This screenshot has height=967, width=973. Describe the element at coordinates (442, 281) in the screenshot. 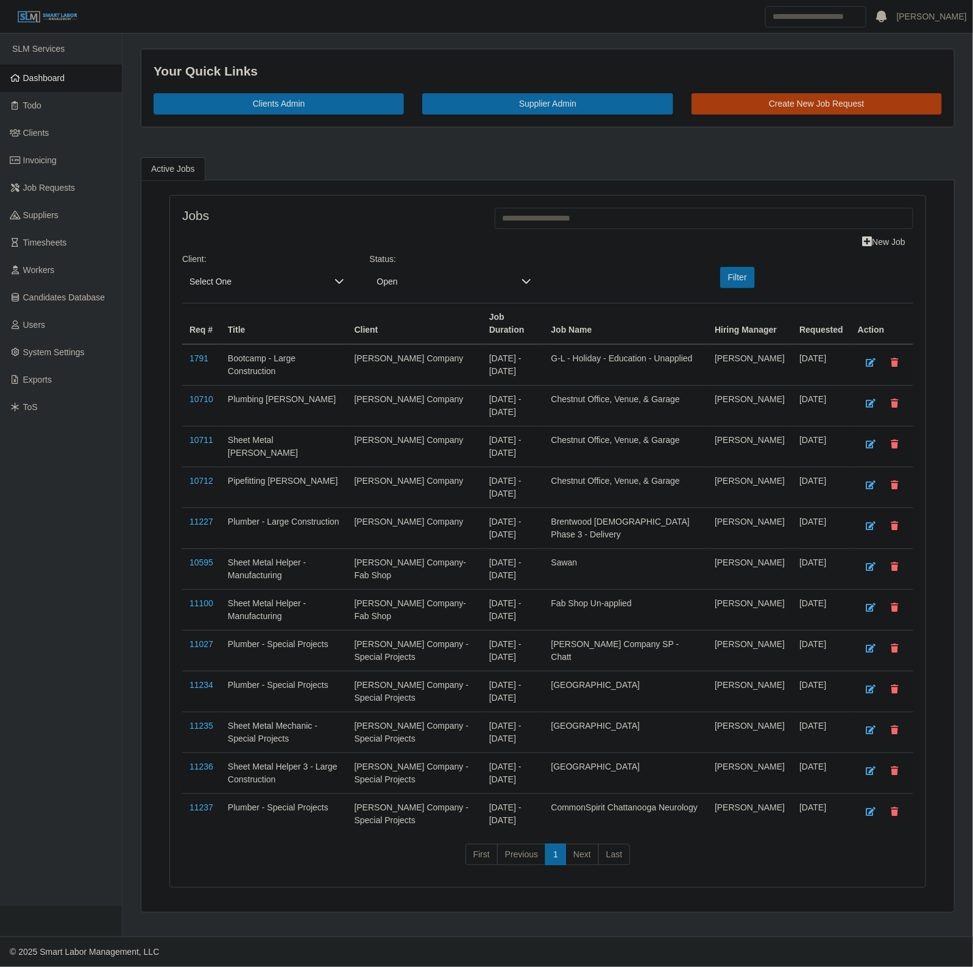

I see `span: Open` at that location.